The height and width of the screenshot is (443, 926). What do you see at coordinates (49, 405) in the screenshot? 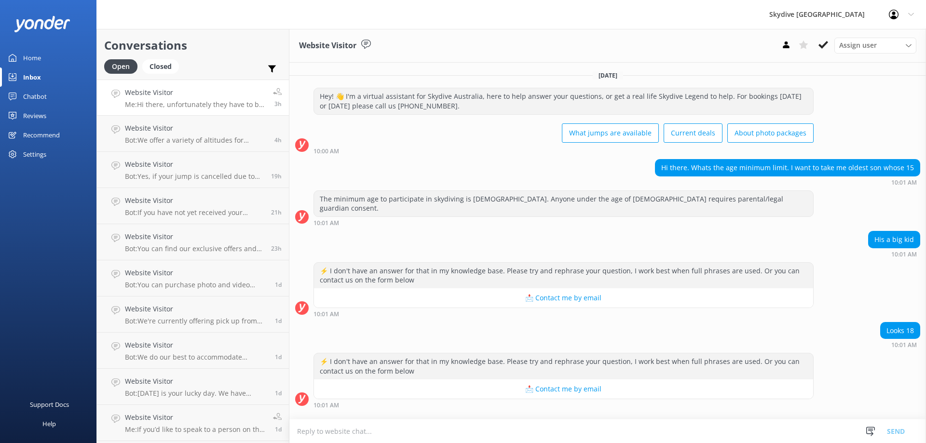
I see `div: Support Docs` at bounding box center [49, 405].